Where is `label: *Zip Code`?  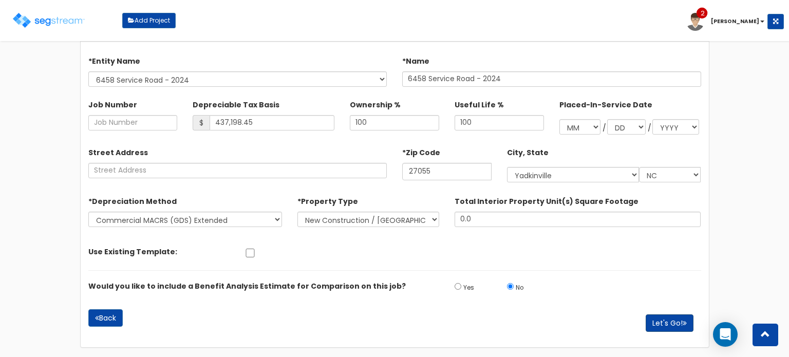
label: *Zip Code is located at coordinates (421, 150).